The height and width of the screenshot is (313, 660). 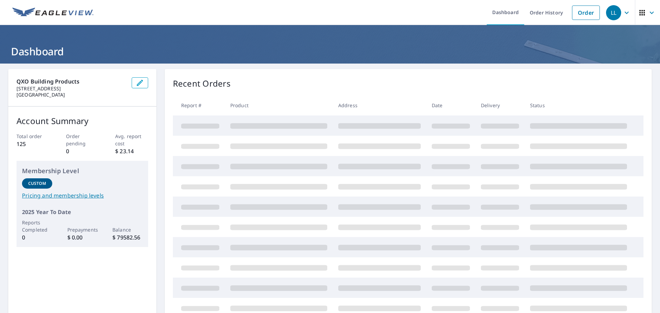 I want to click on p: Total order, so click(x=33, y=136).